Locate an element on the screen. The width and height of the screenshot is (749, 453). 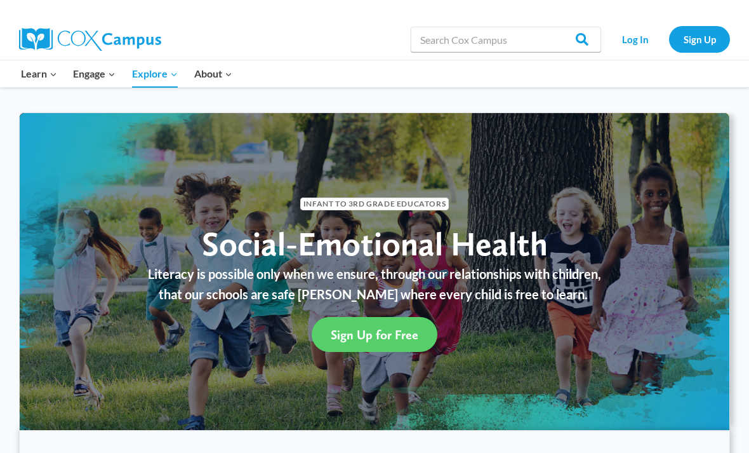
span: Social-Emotional Health is located at coordinates (375, 243).